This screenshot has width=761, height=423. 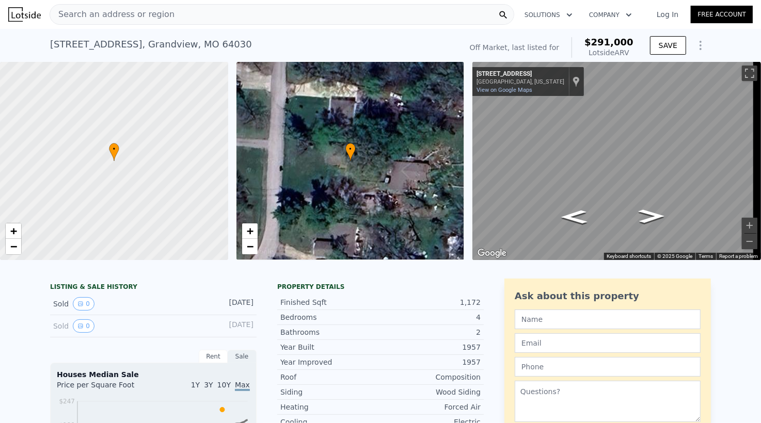 I want to click on div: Lotside ARV, so click(x=608, y=53).